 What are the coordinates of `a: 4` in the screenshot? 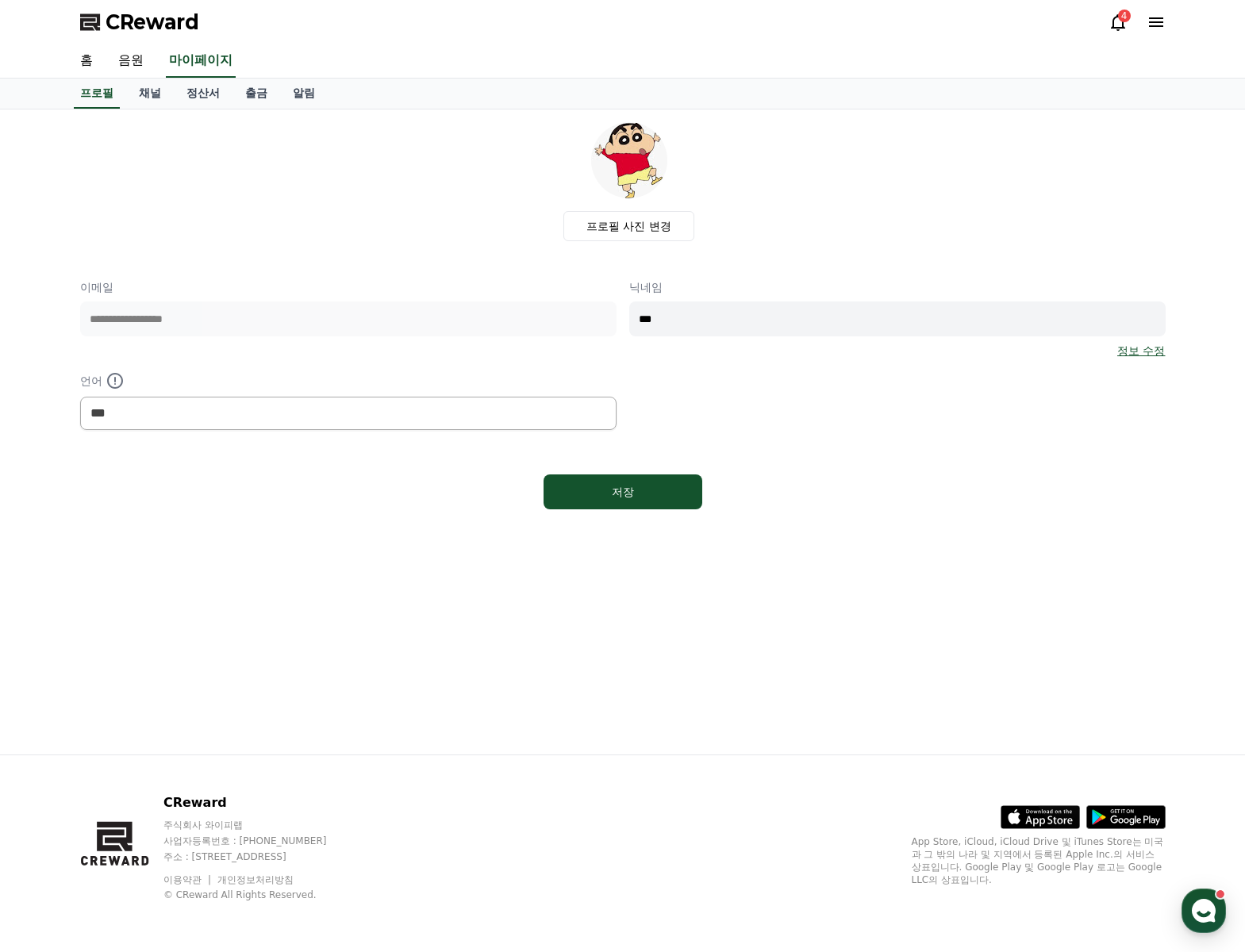 It's located at (1118, 23).